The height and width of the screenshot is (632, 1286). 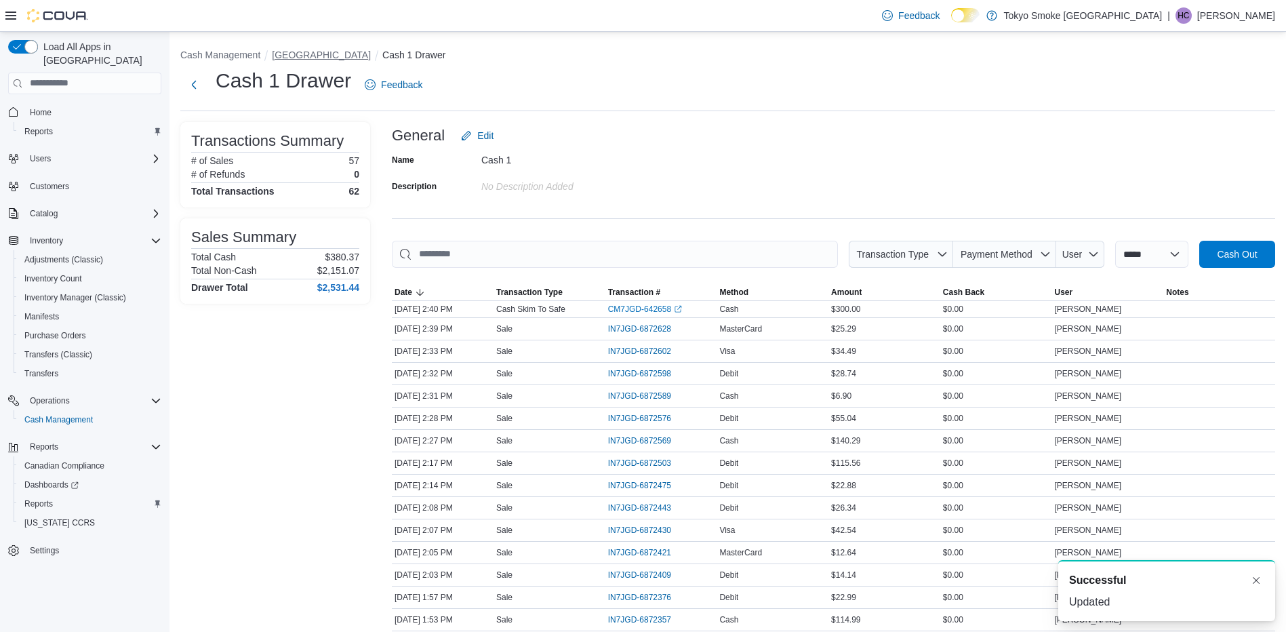 I want to click on a: Settings, so click(x=44, y=550).